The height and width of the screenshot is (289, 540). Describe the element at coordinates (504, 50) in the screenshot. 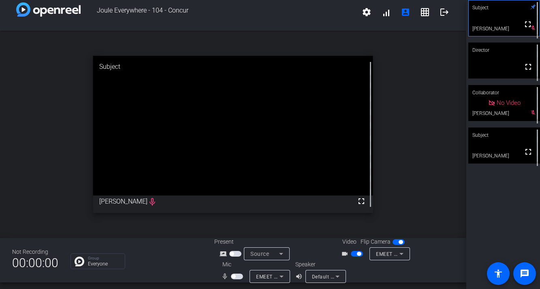

I see `div: Director` at that location.